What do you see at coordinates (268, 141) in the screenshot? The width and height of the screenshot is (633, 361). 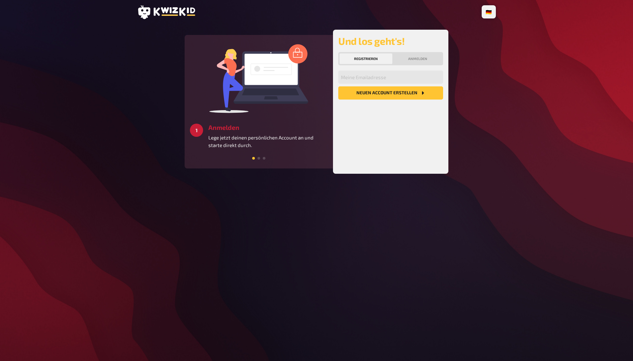 I see `p: Lege jetzt deinen persönlichen Account an und starte direkt durch.` at bounding box center [268, 141].